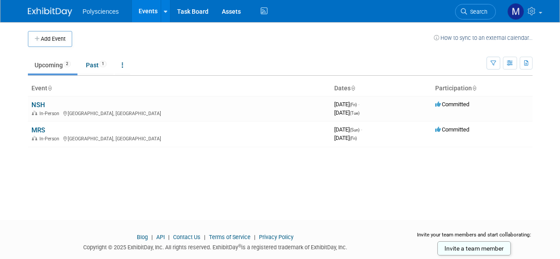  What do you see at coordinates (476, 12) in the screenshot?
I see `a: Search` at bounding box center [476, 12].